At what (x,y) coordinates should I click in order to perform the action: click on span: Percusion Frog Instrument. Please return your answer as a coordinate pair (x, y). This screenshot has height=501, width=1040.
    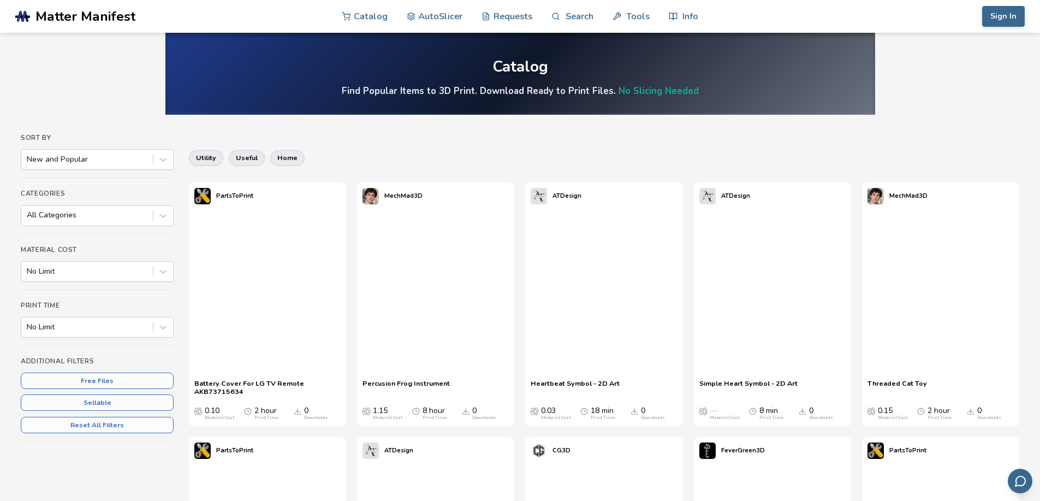
    Looking at the image, I should click on (406, 387).